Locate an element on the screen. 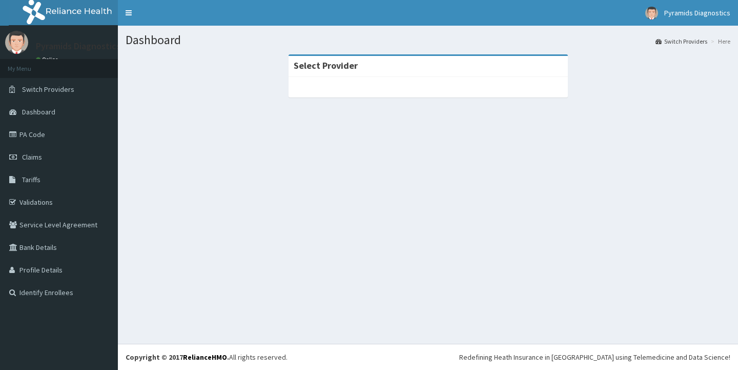  a: RelianceHMO is located at coordinates (205, 357).